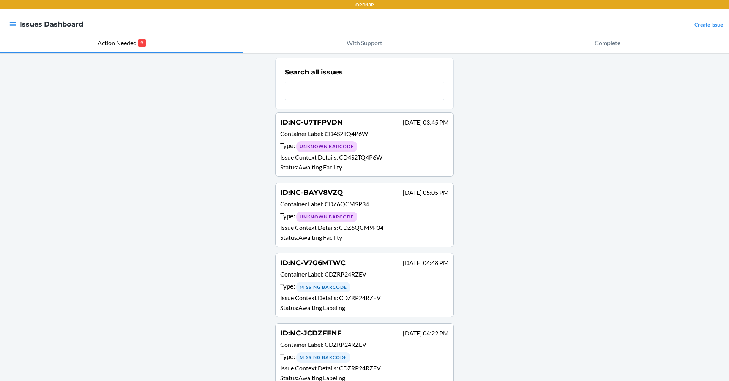  I want to click on h2: Search all issues, so click(314, 72).